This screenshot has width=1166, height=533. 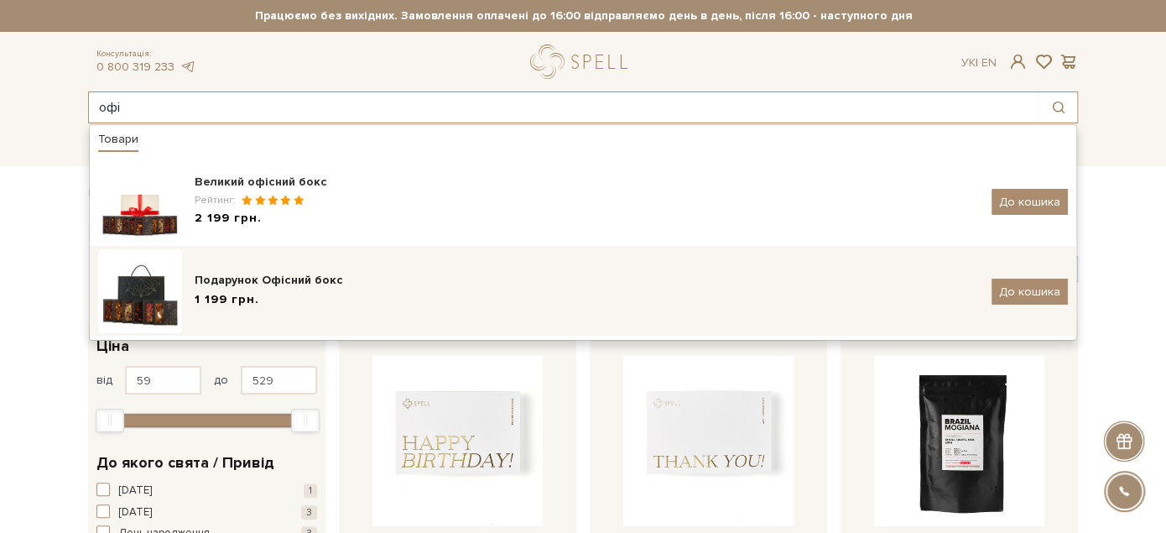 I want to click on strong: Працюємо без вихідних. Замовлення оплачені до 16:00 відправляємо день в день, після 16:00 - насту..., so click(x=583, y=16).